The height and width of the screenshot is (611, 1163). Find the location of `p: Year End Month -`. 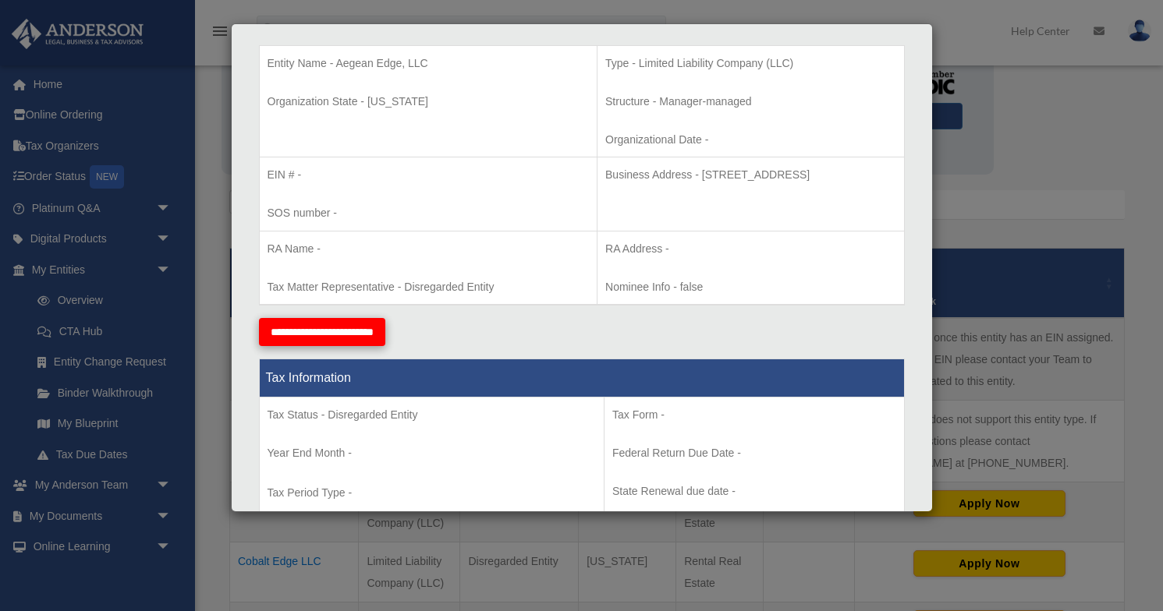

p: Year End Month - is located at coordinates (431, 453).